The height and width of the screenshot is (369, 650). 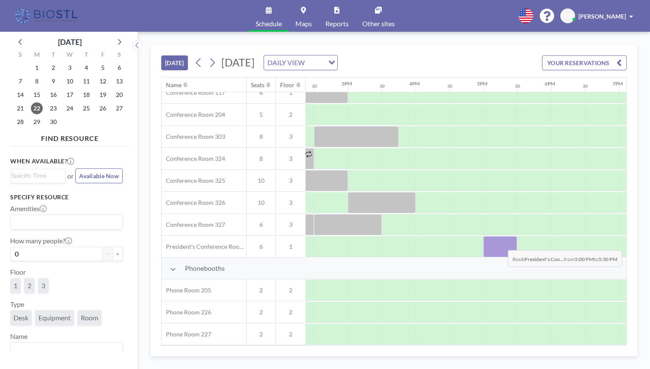 What do you see at coordinates (584, 259) in the screenshot?
I see `b: 5:00 PM` at bounding box center [584, 259].